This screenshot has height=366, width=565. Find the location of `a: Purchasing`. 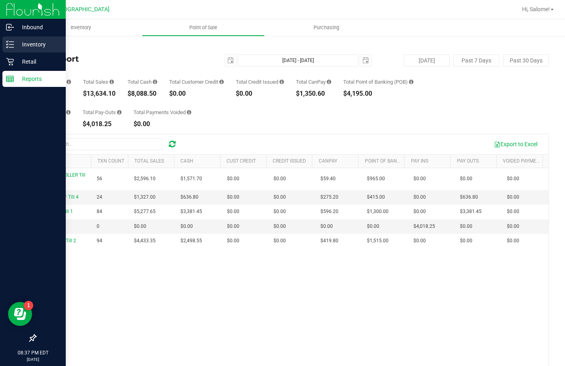

a: Purchasing is located at coordinates (326, 28).